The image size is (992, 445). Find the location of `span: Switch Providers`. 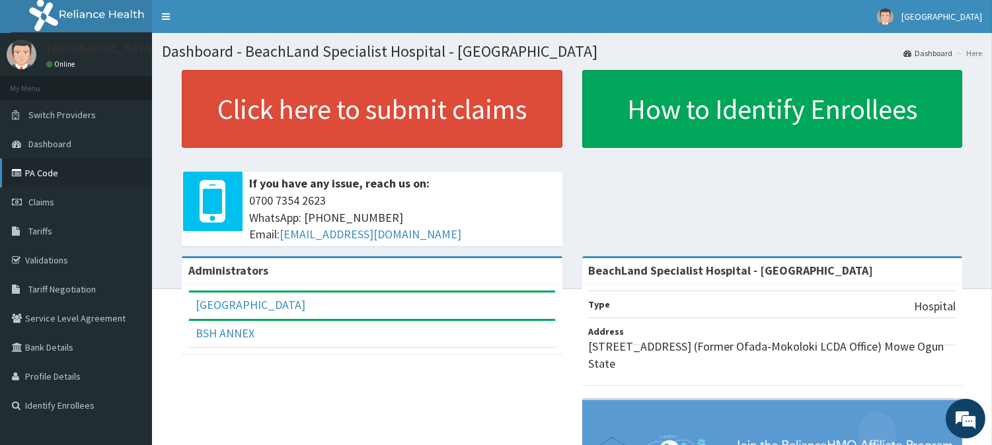

span: Switch Providers is located at coordinates (62, 115).